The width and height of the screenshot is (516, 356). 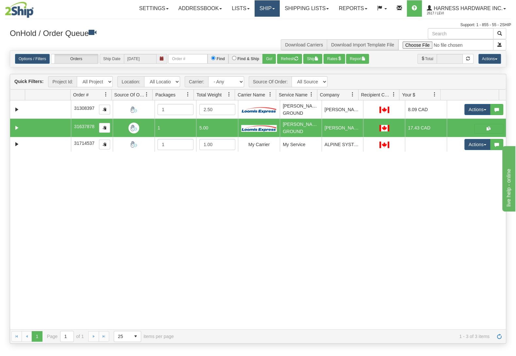 What do you see at coordinates (259, 144) in the screenshot?
I see `div: My Carrier` at bounding box center [259, 144].